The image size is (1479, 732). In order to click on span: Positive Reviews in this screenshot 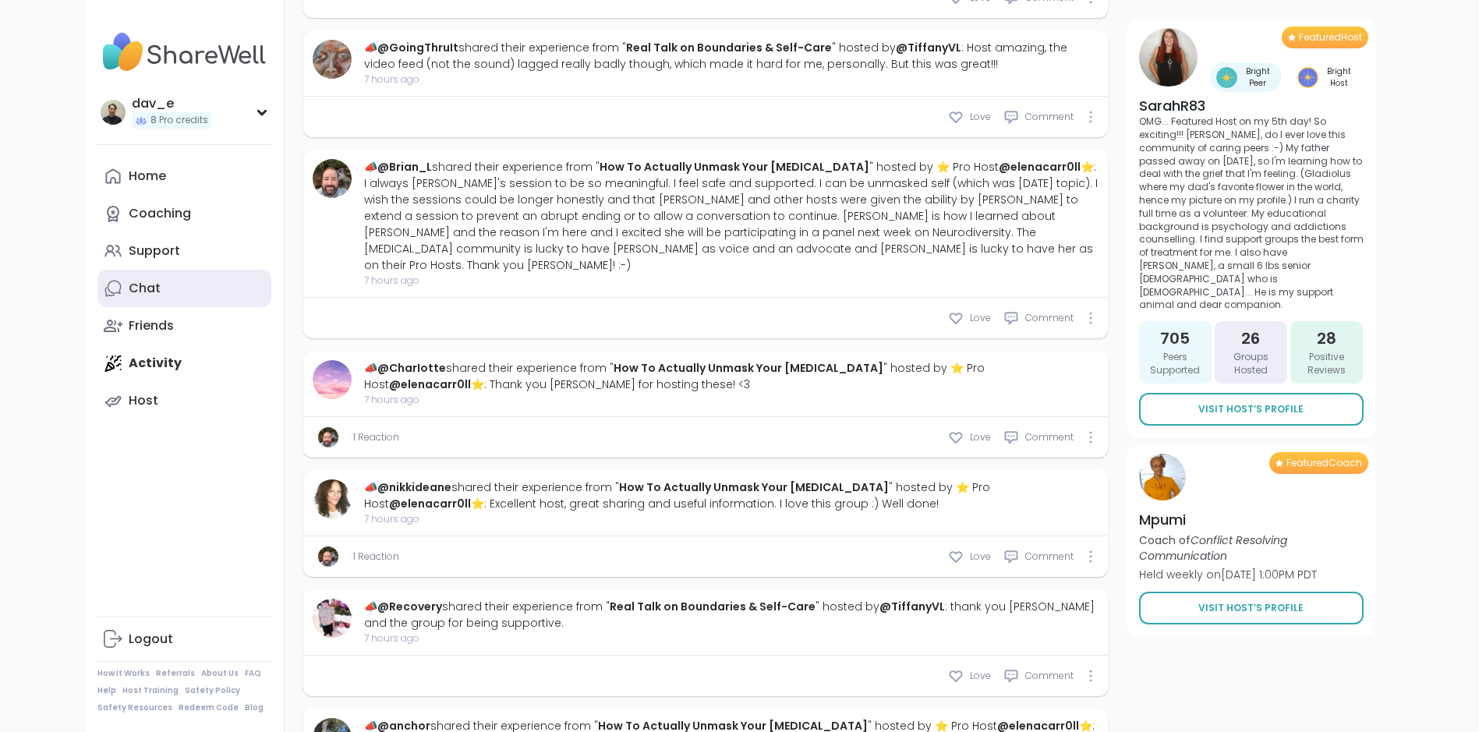, I will do `click(1327, 364)`.